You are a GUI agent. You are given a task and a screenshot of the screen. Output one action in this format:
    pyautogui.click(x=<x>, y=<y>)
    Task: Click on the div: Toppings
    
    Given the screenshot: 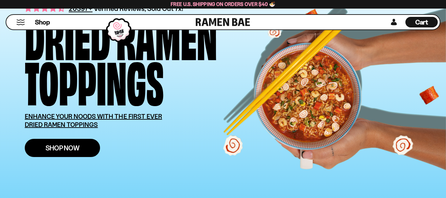 What is the action you would take?
    pyautogui.click(x=94, y=80)
    